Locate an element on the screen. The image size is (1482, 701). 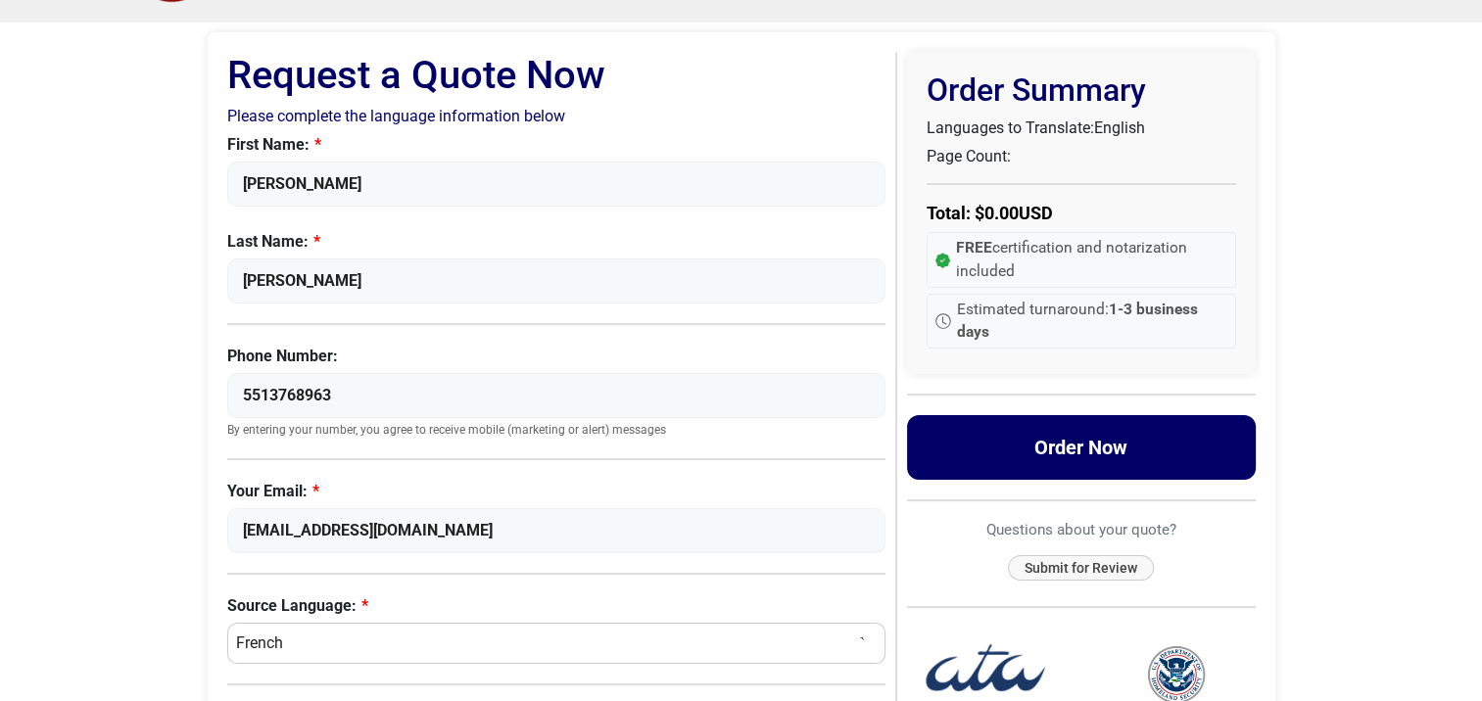
p: Page Count: is located at coordinates (1081, 157).